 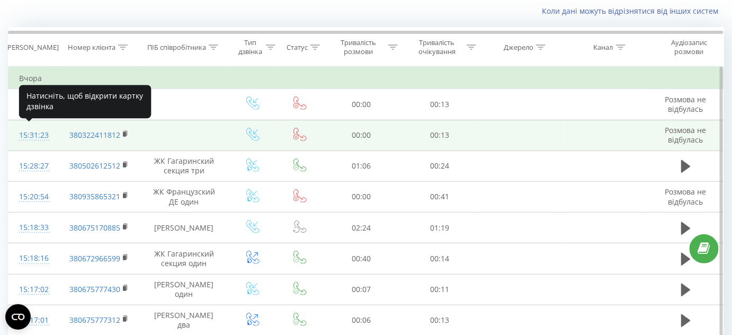 I want to click on div: 15:17:02, so click(x=33, y=289).